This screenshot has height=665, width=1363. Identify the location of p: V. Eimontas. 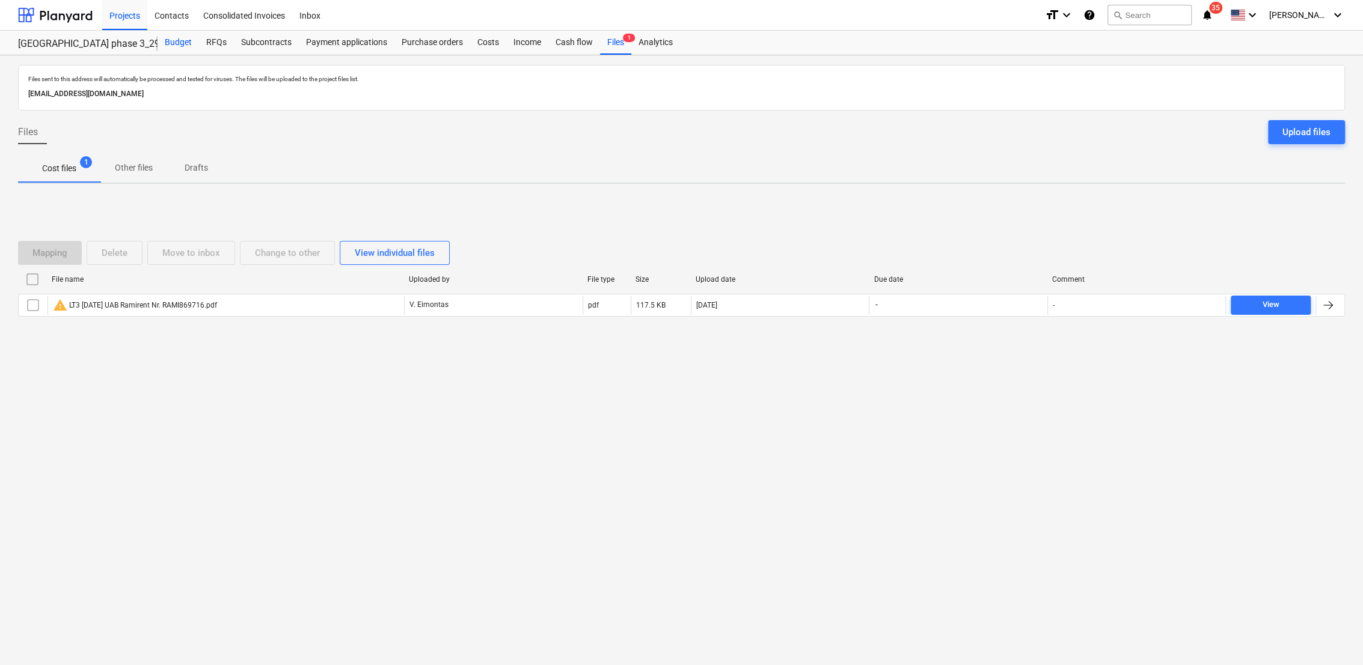
(429, 305).